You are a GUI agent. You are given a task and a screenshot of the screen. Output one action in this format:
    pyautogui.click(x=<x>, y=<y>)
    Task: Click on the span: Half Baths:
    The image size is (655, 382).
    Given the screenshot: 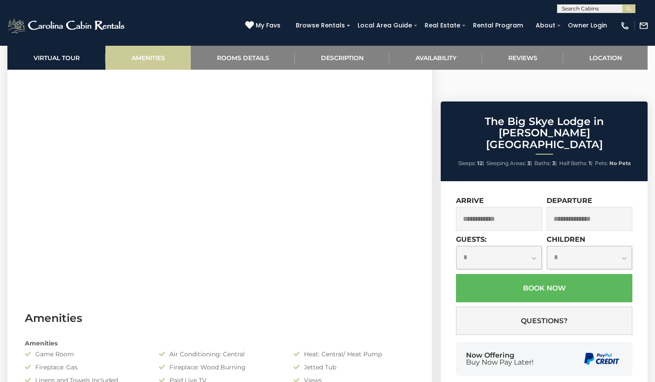 What is the action you would take?
    pyautogui.click(x=573, y=163)
    